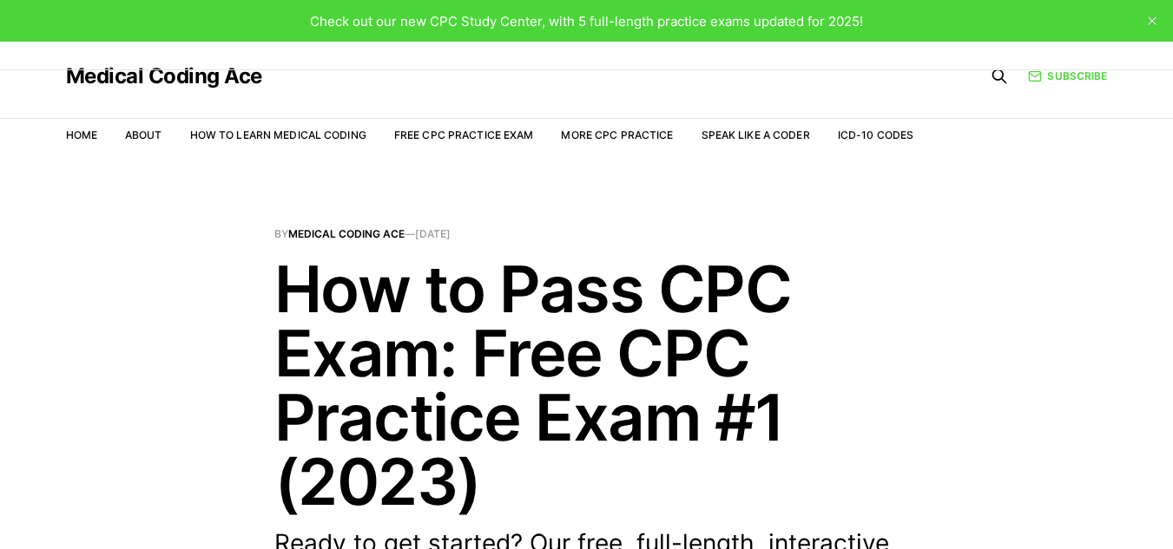 The height and width of the screenshot is (549, 1173). Describe the element at coordinates (464, 135) in the screenshot. I see `a: Free CPC Practice Exam` at that location.